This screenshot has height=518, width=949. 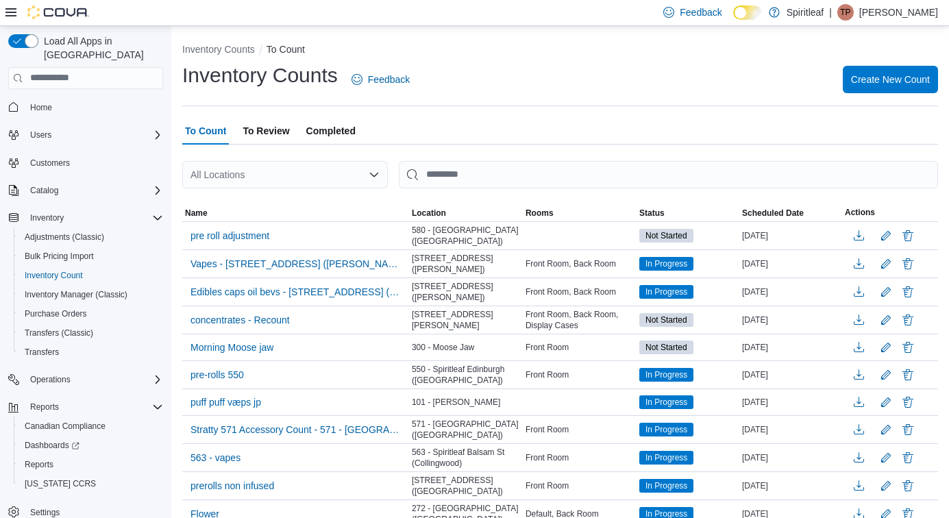 What do you see at coordinates (331, 131) in the screenshot?
I see `span: Completed` at bounding box center [331, 131].